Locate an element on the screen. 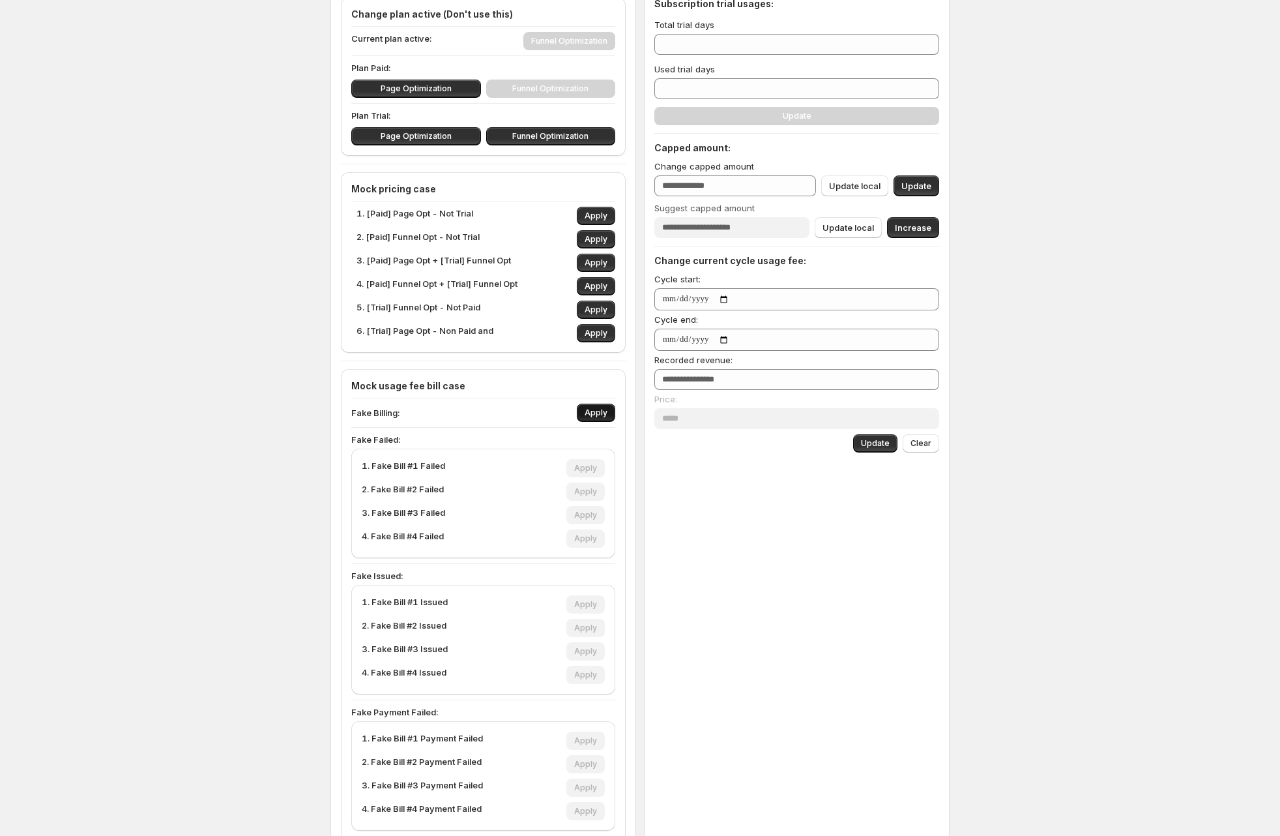 Image resolution: width=1280 pixels, height=836 pixels. p: Fake Billing: is located at coordinates (375, 413).